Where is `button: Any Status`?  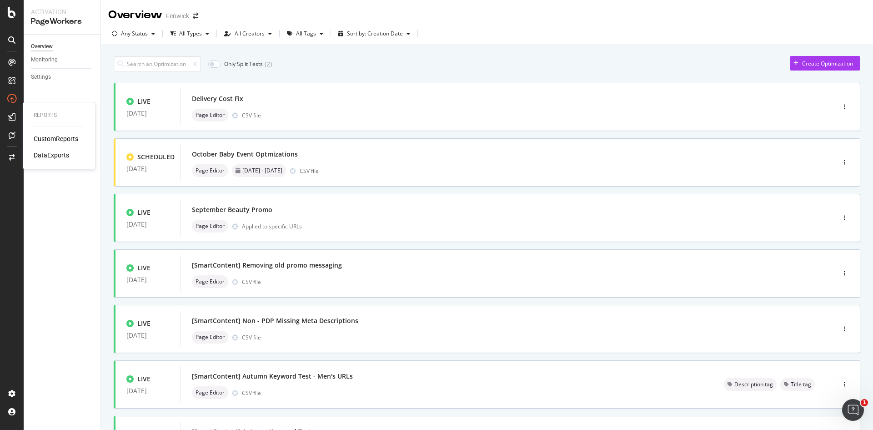 button: Any Status is located at coordinates (133, 34).